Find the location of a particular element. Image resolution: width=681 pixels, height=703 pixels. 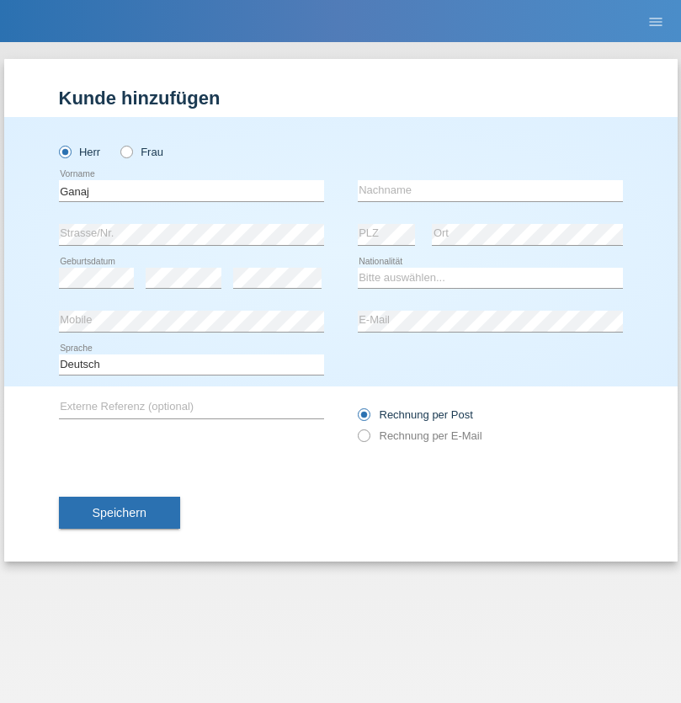

a: menu is located at coordinates (656, 21).